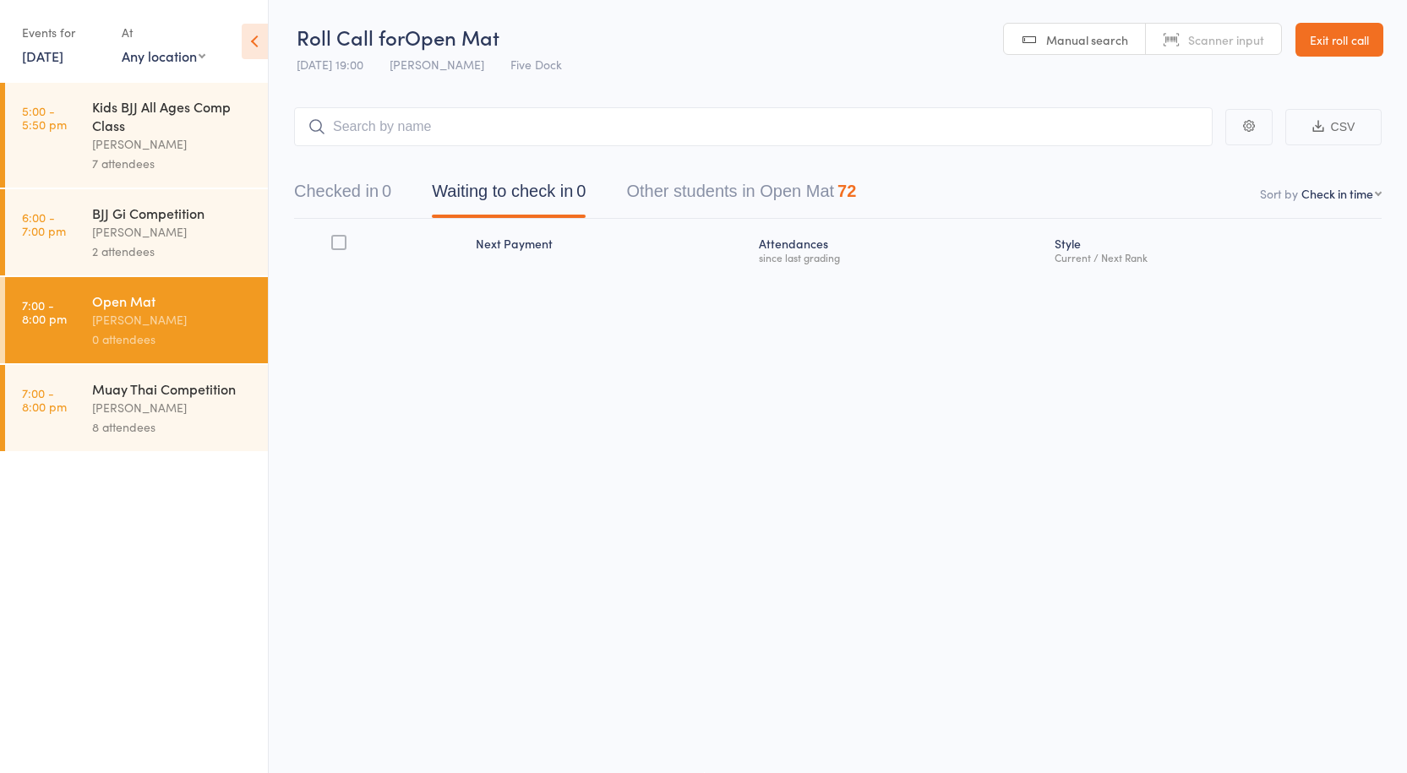  Describe the element at coordinates (610, 248) in the screenshot. I see `div: Next Payment` at that location.